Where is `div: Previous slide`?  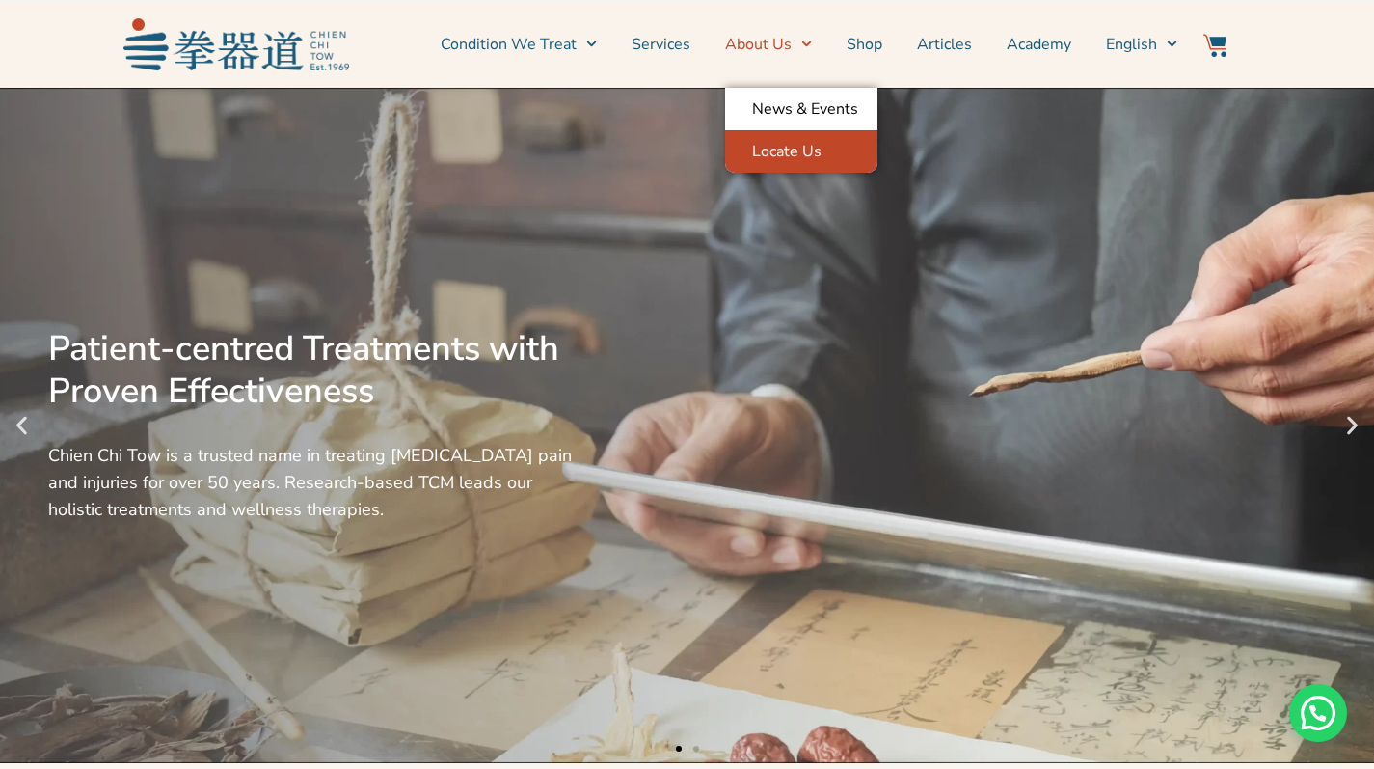
div: Previous slide is located at coordinates (21, 425).